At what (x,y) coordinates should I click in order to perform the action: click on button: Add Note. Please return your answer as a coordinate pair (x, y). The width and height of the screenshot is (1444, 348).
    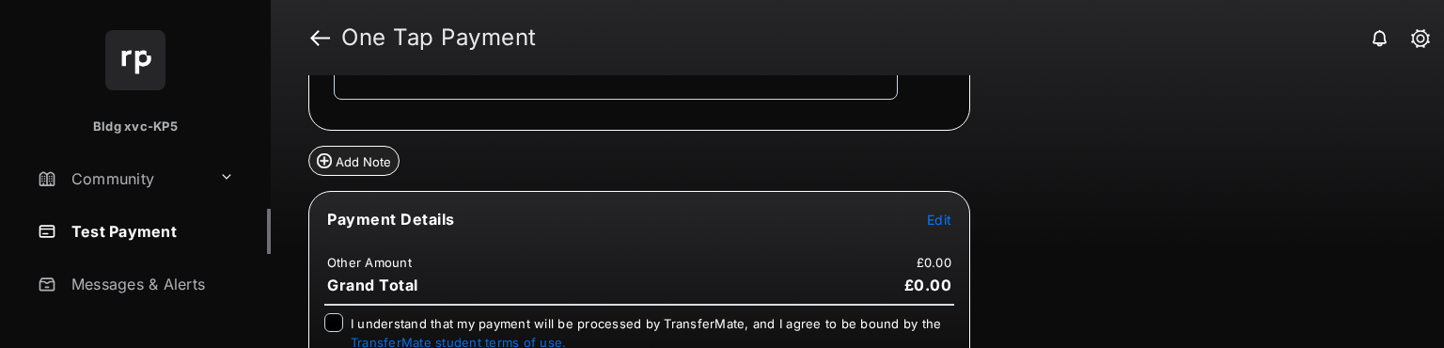
    Looking at the image, I should click on (353, 161).